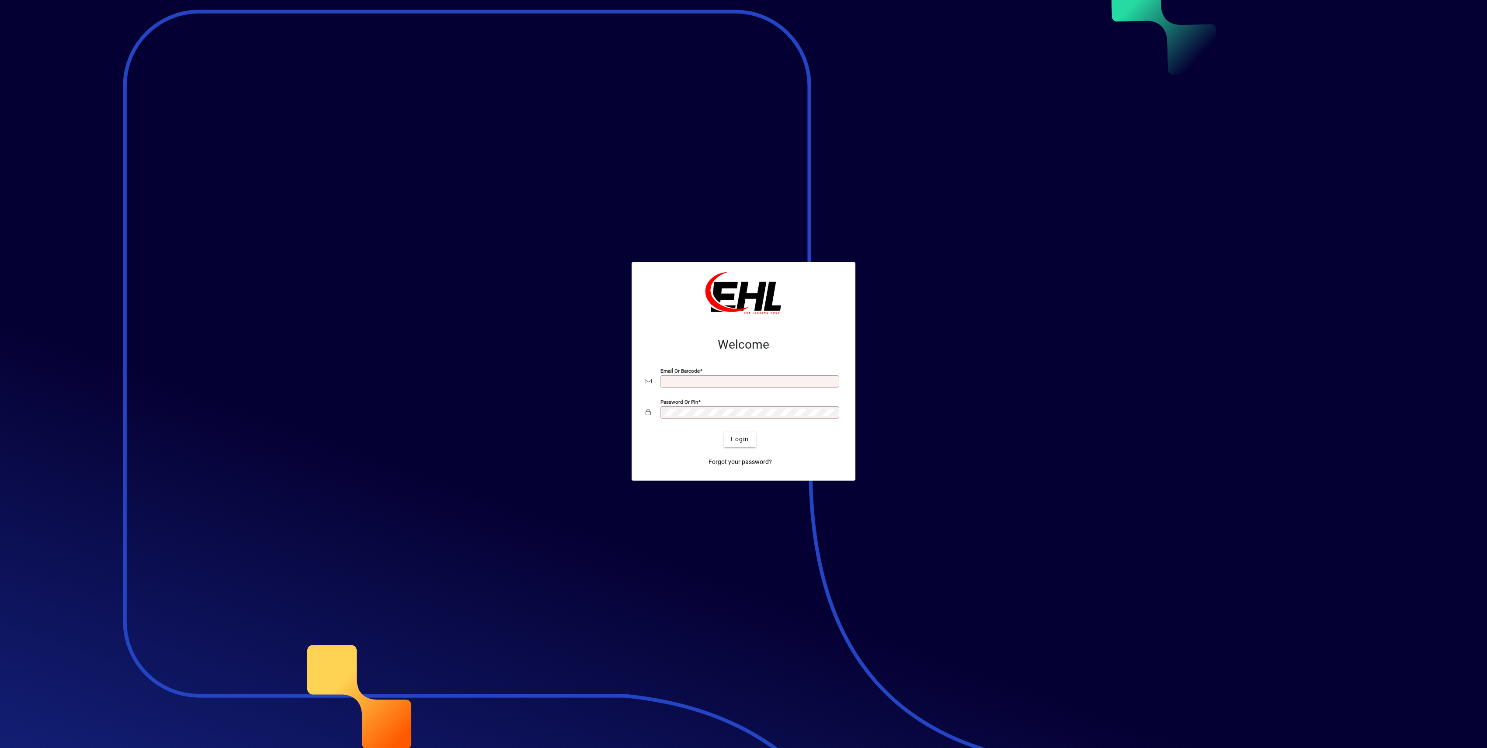 The image size is (1487, 748). I want to click on a: Forgot your password?, so click(740, 462).